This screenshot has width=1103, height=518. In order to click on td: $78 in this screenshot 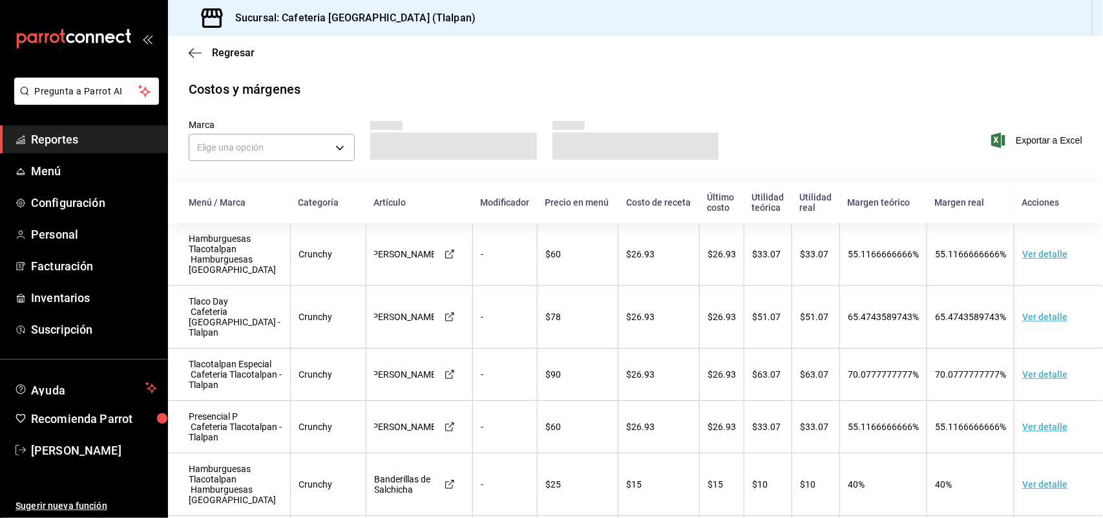, I will do `click(578, 317)`.